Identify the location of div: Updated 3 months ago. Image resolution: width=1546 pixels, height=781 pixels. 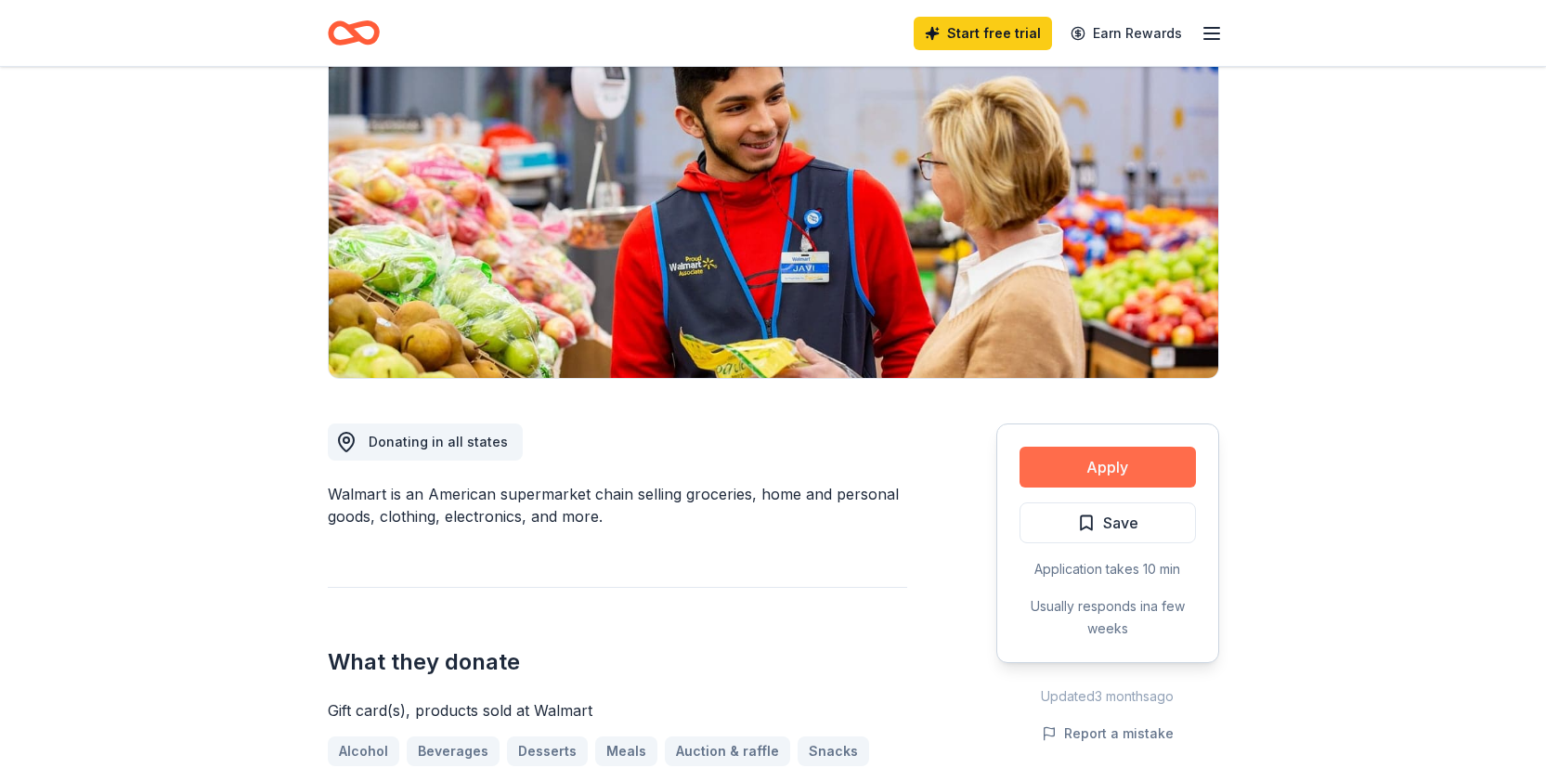
(1108, 697).